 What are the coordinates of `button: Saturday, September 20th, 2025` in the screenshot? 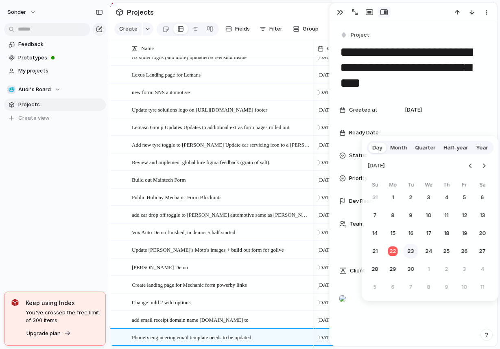 It's located at (483, 233).